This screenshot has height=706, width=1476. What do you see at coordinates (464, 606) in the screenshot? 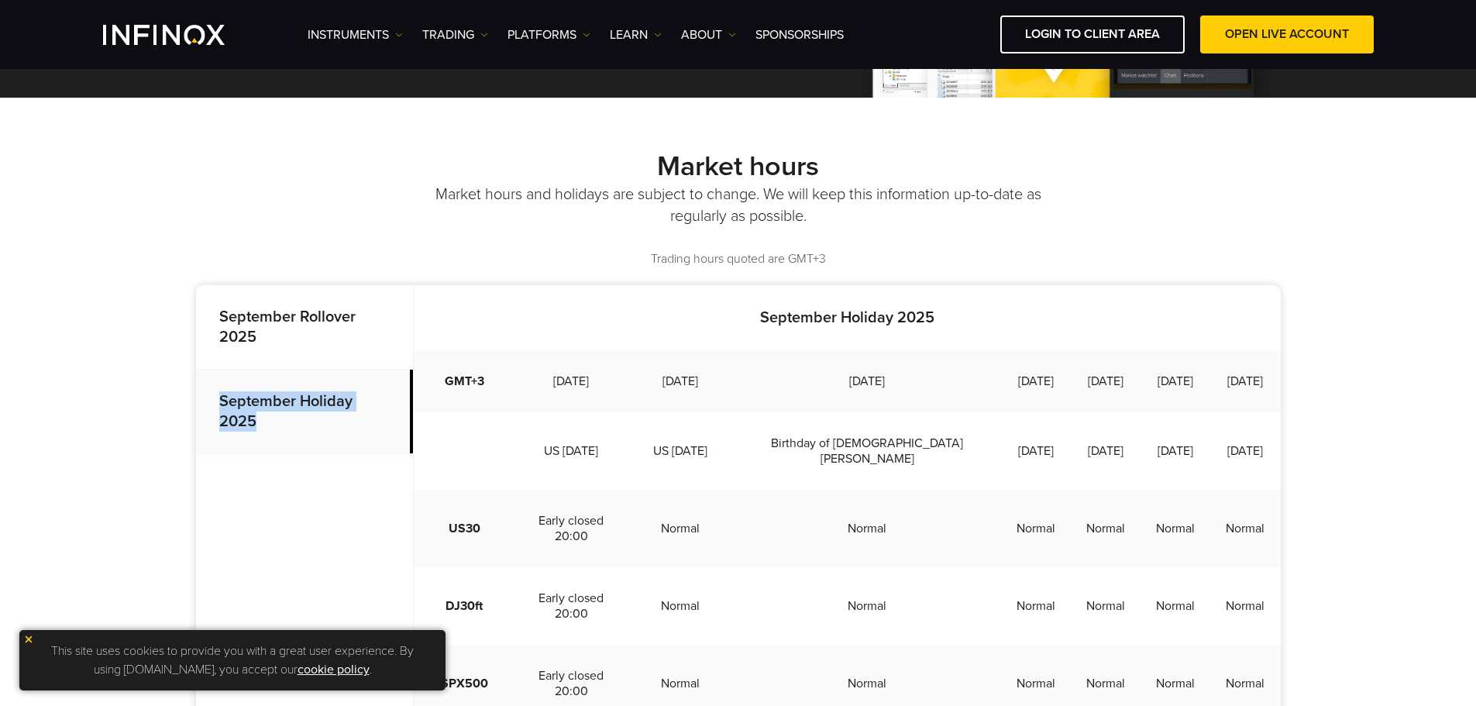
I see `td: DJ30ft` at bounding box center [464, 606].